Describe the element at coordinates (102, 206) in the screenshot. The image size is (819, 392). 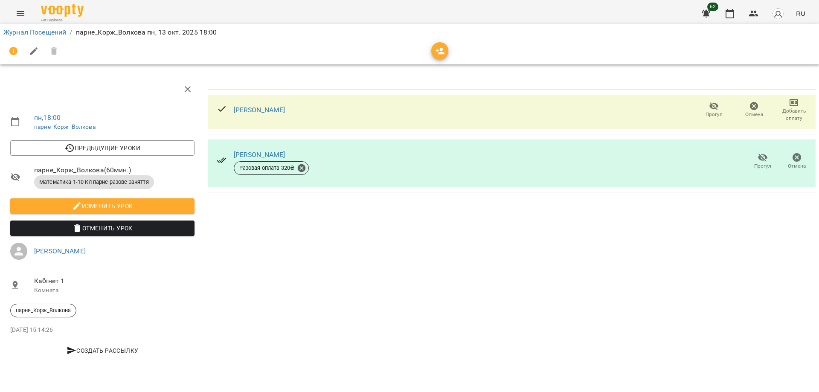
I see `button: Изменить урок` at that location.